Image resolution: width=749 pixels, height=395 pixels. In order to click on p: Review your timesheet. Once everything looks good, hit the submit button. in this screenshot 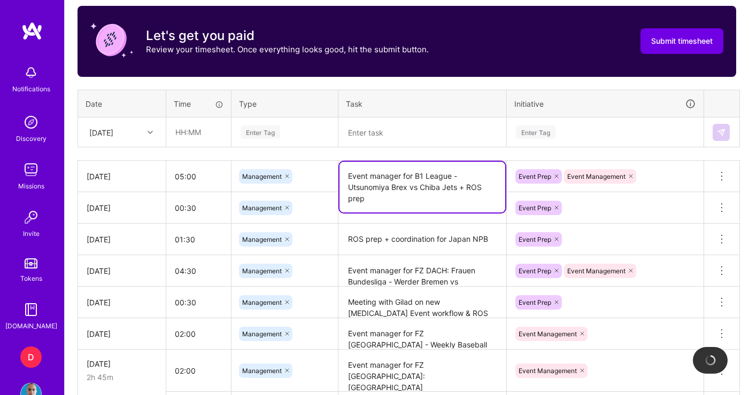, I will do `click(287, 49)`.